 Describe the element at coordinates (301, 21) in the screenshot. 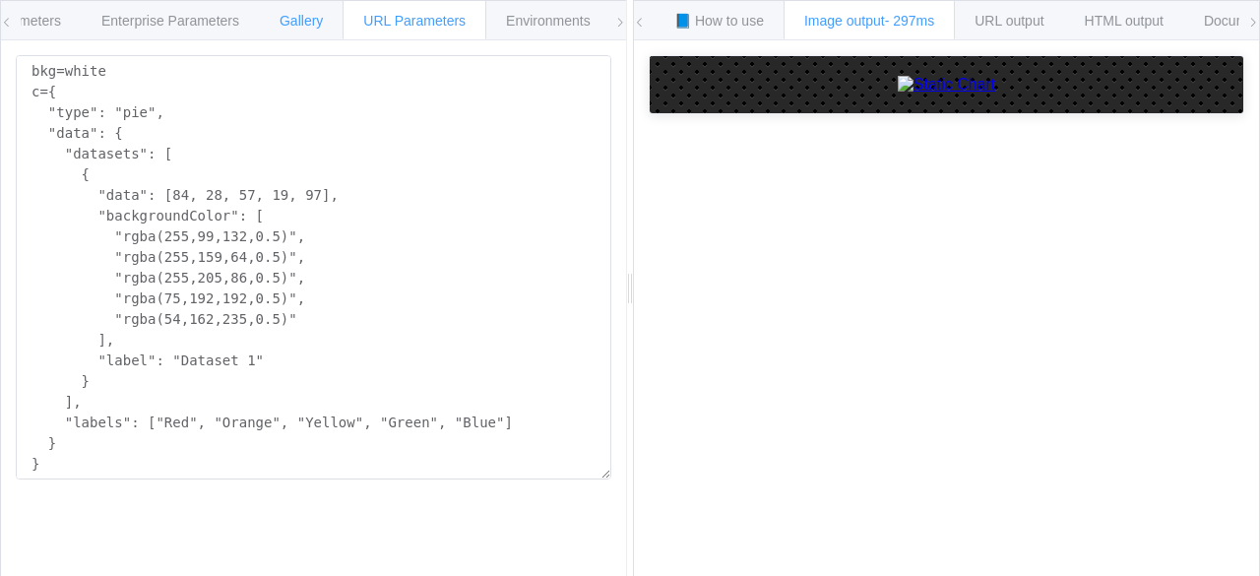

I see `span: Gallery` at that location.